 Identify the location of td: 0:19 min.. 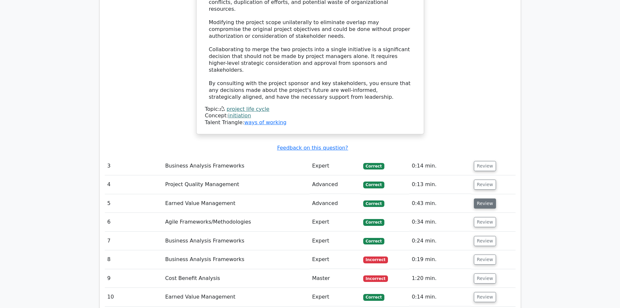
(440, 259).